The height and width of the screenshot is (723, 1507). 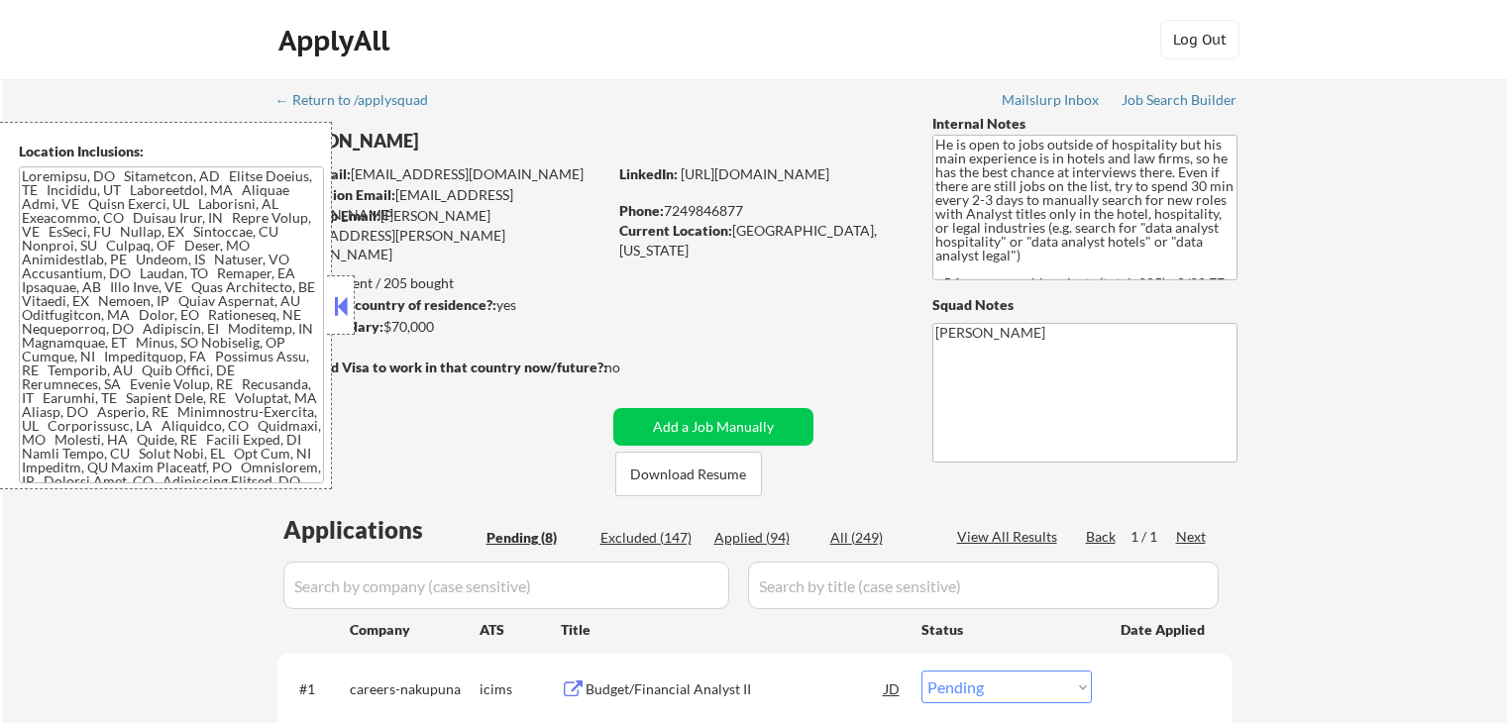 I want to click on div: Internal Notes, so click(x=1085, y=124).